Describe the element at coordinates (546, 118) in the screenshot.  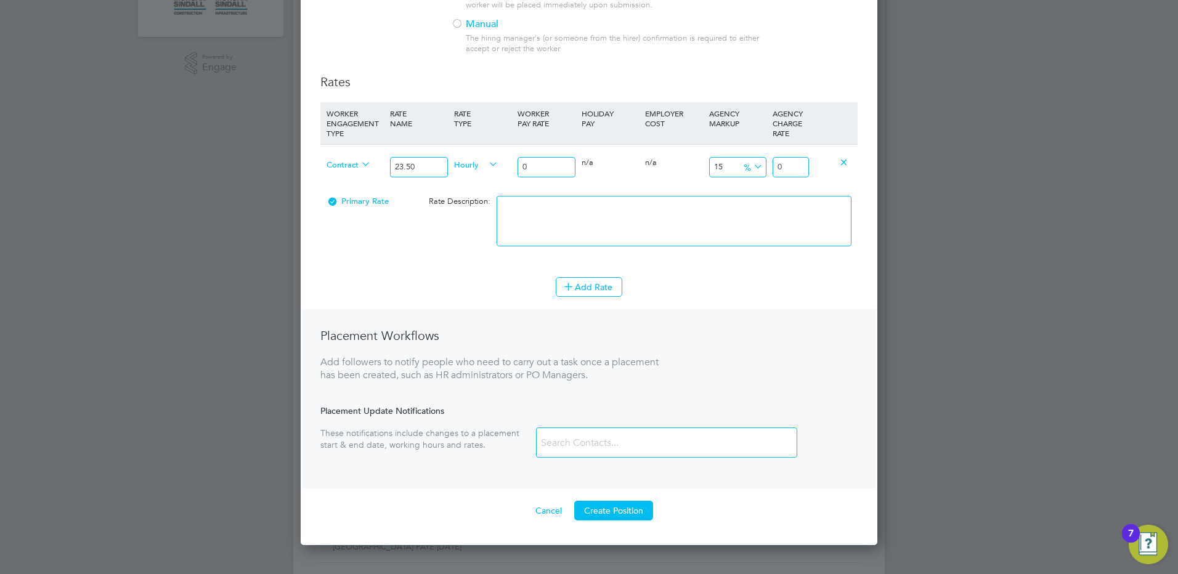
I see `div: WORKER PAY RATE` at that location.